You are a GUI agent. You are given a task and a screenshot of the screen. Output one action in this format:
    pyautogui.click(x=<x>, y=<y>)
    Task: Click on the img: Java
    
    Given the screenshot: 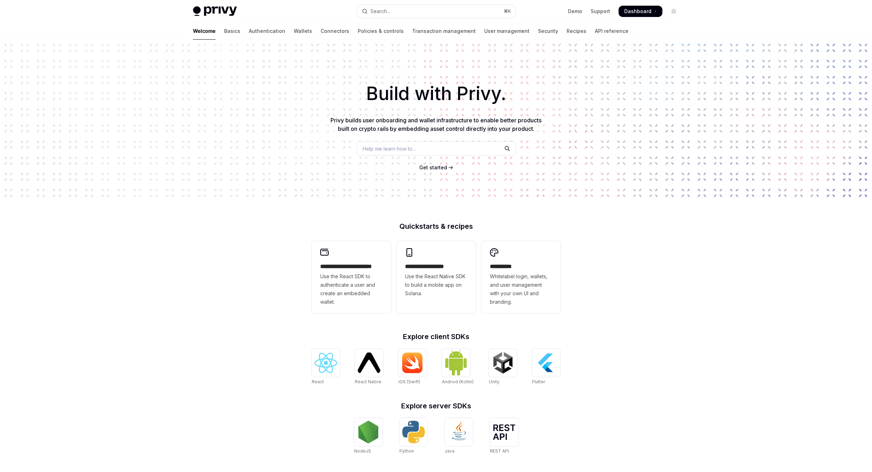 What is the action you would take?
    pyautogui.click(x=459, y=432)
    